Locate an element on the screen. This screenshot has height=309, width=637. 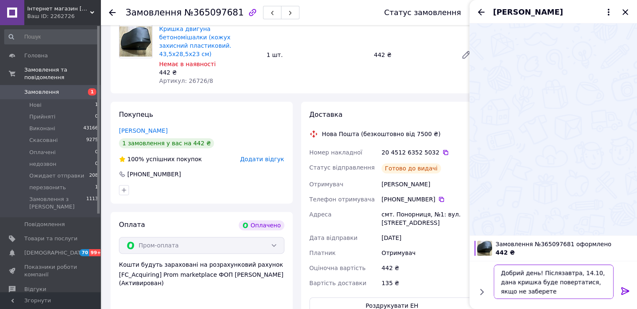
span: Немає в наявності is located at coordinates (187, 64).